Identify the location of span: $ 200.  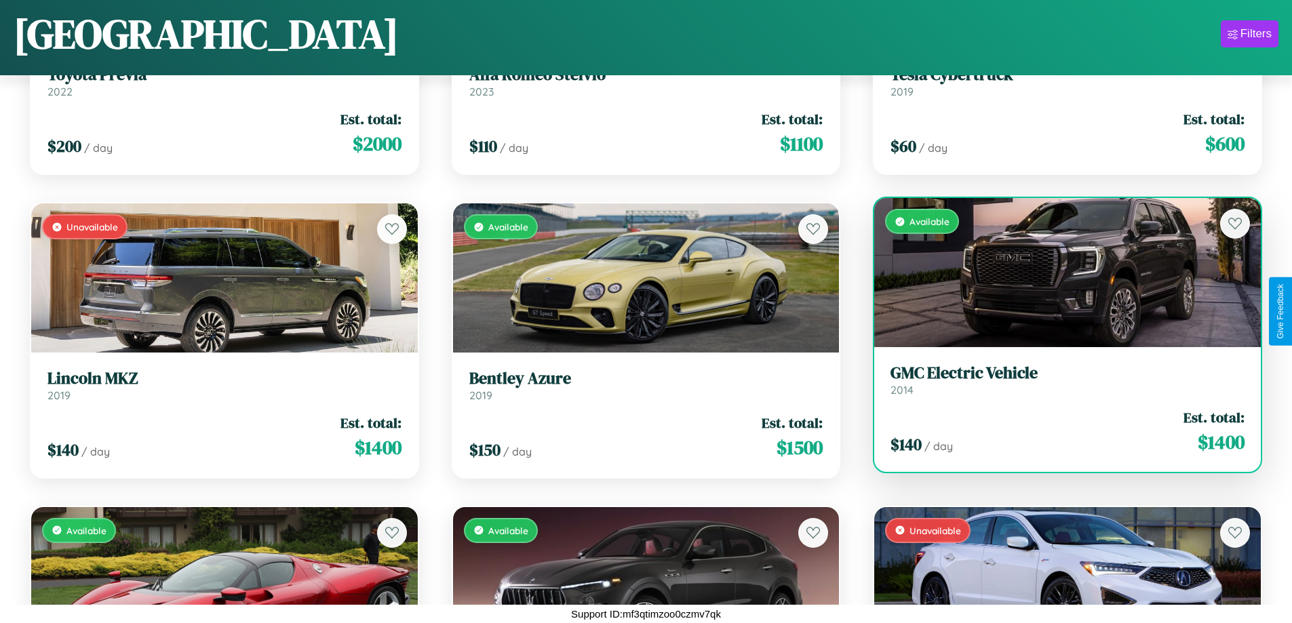
(64, 146).